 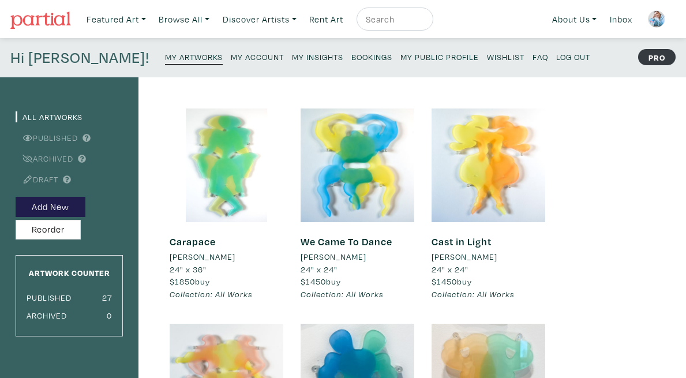 I want to click on a: Bookings, so click(x=371, y=56).